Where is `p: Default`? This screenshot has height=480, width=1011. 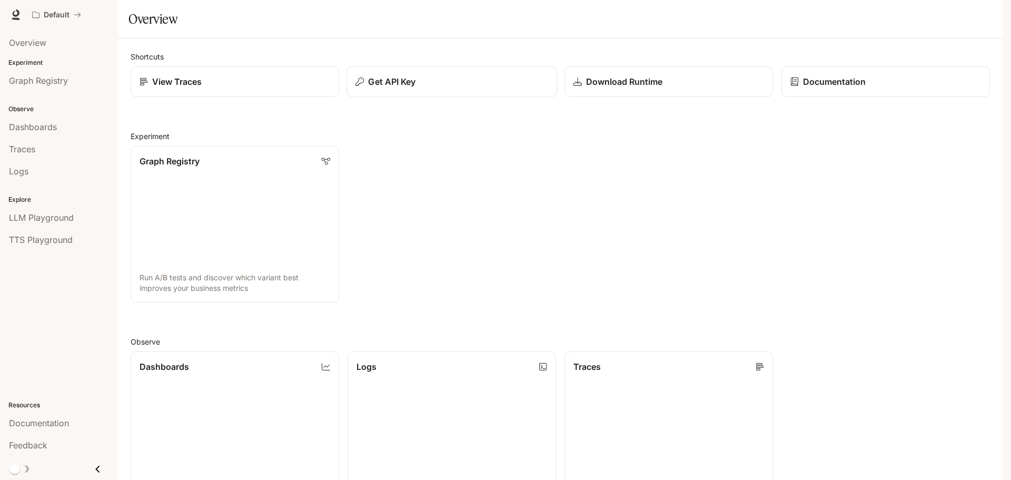 p: Default is located at coordinates (56, 15).